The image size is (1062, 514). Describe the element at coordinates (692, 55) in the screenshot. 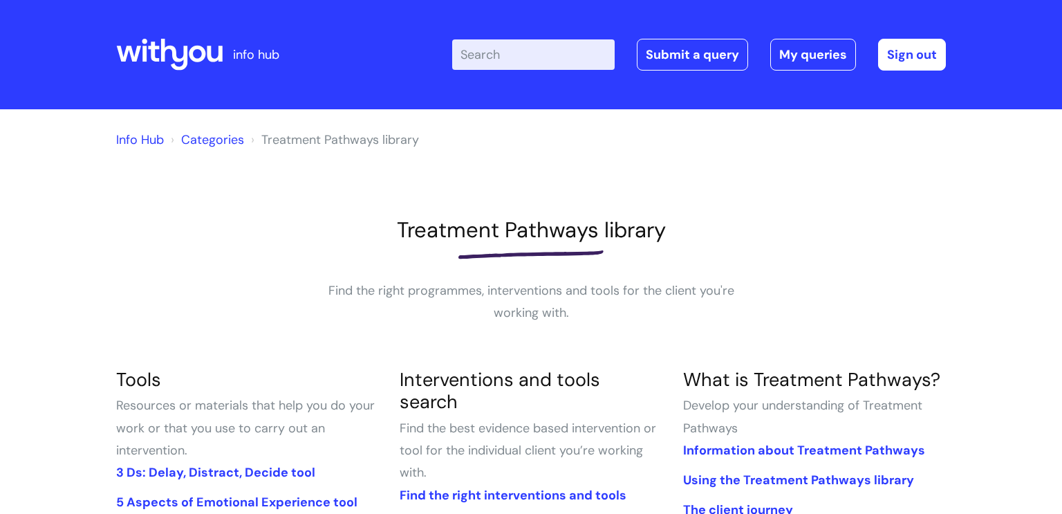

I see `a: Submit a query` at that location.